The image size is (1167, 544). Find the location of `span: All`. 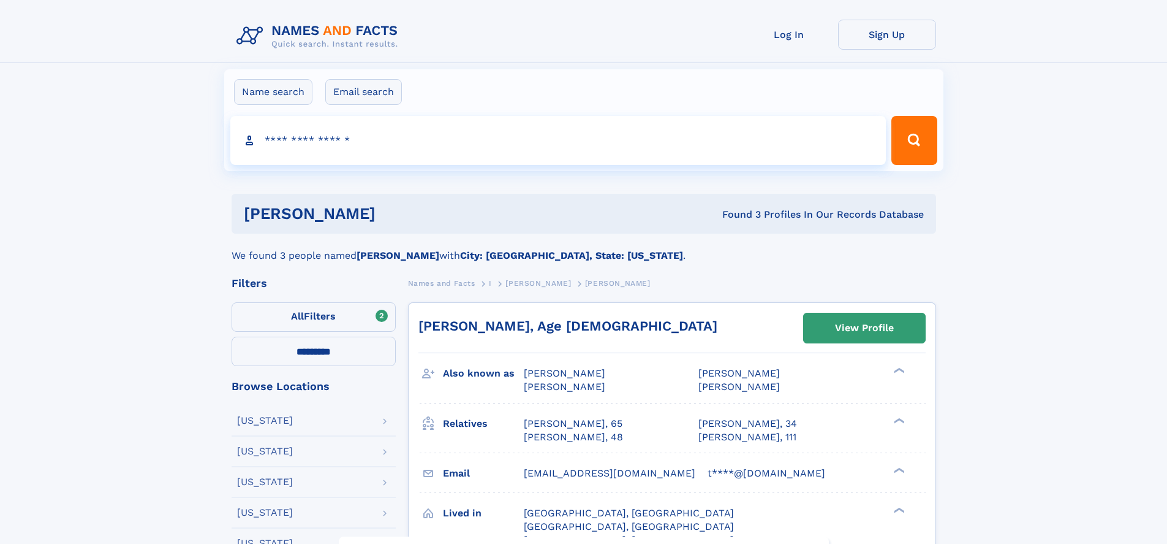

span: All is located at coordinates (297, 316).